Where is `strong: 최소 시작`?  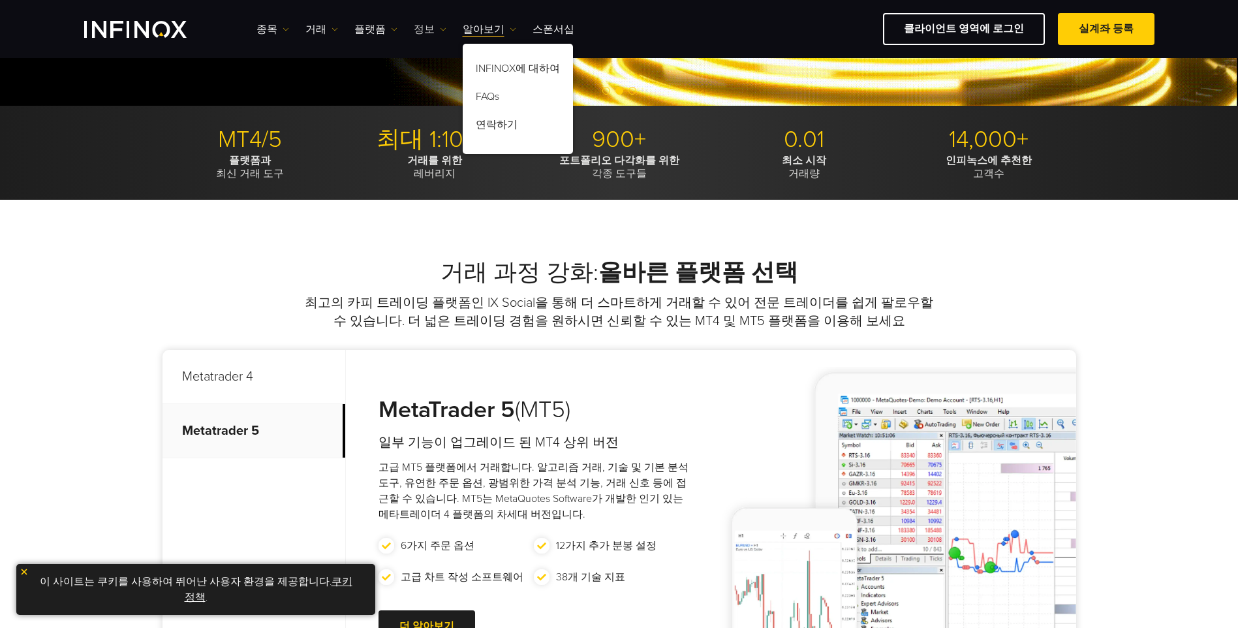
strong: 최소 시작 is located at coordinates (804, 161).